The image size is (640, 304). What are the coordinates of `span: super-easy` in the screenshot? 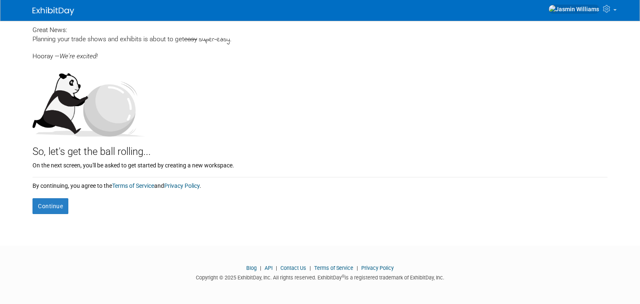 It's located at (214, 40).